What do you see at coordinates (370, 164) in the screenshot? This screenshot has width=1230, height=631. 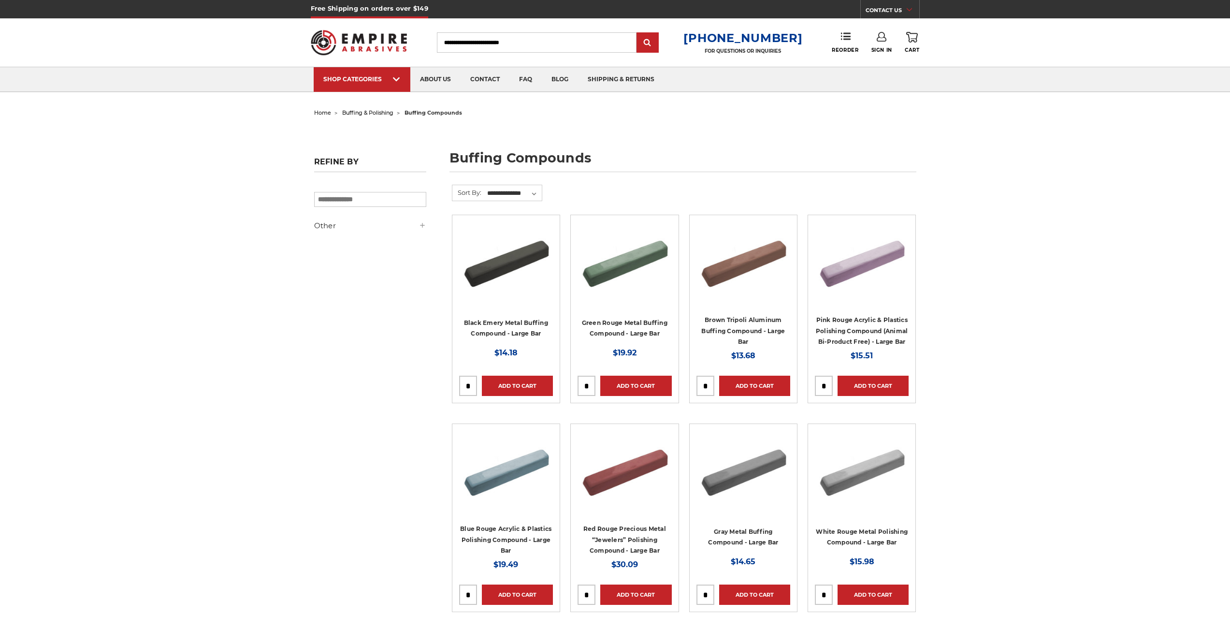 I see `h5: Refine by` at bounding box center [370, 164].